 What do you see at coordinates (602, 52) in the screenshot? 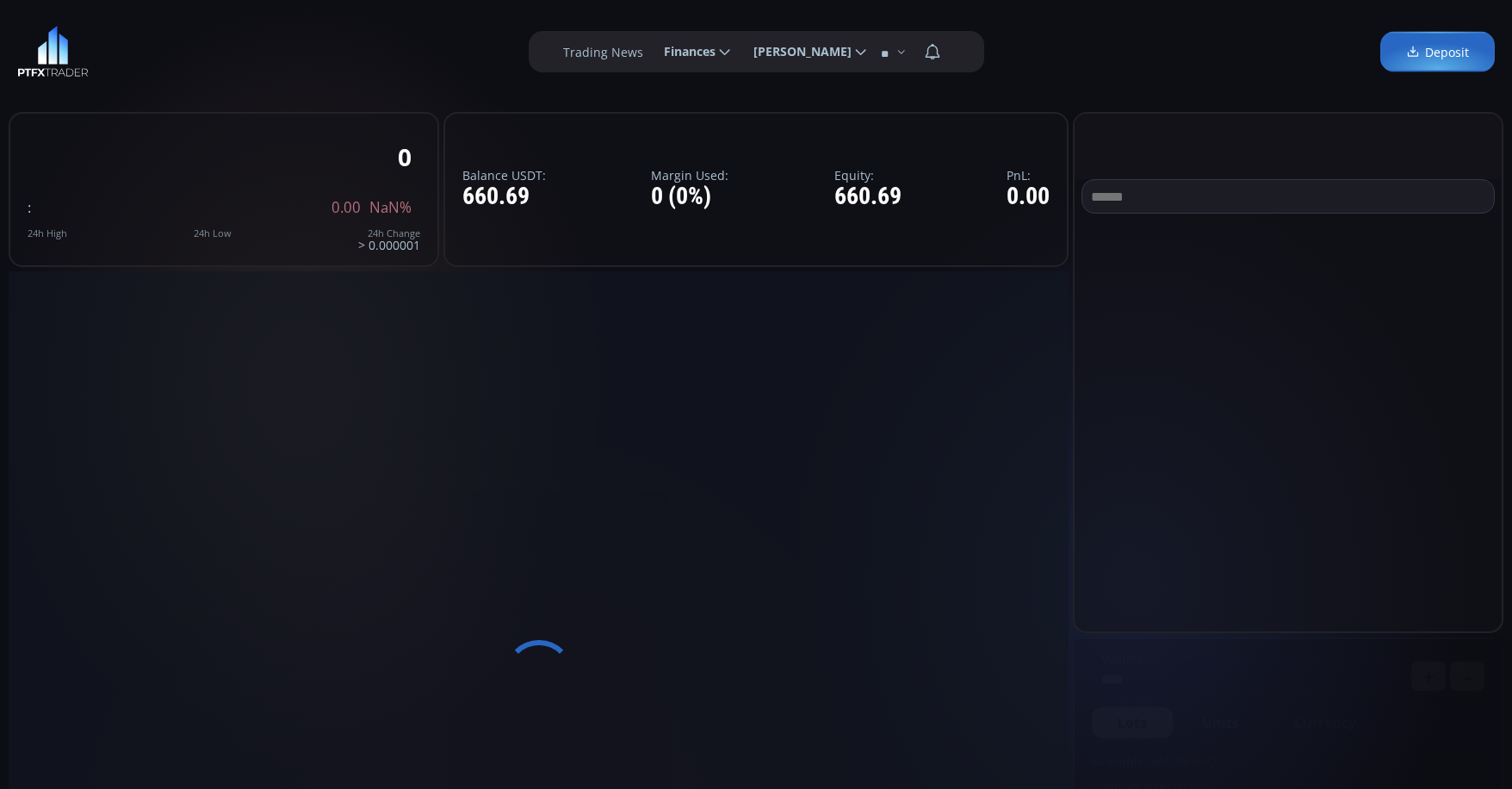
I see `label: Trading News` at bounding box center [602, 52].